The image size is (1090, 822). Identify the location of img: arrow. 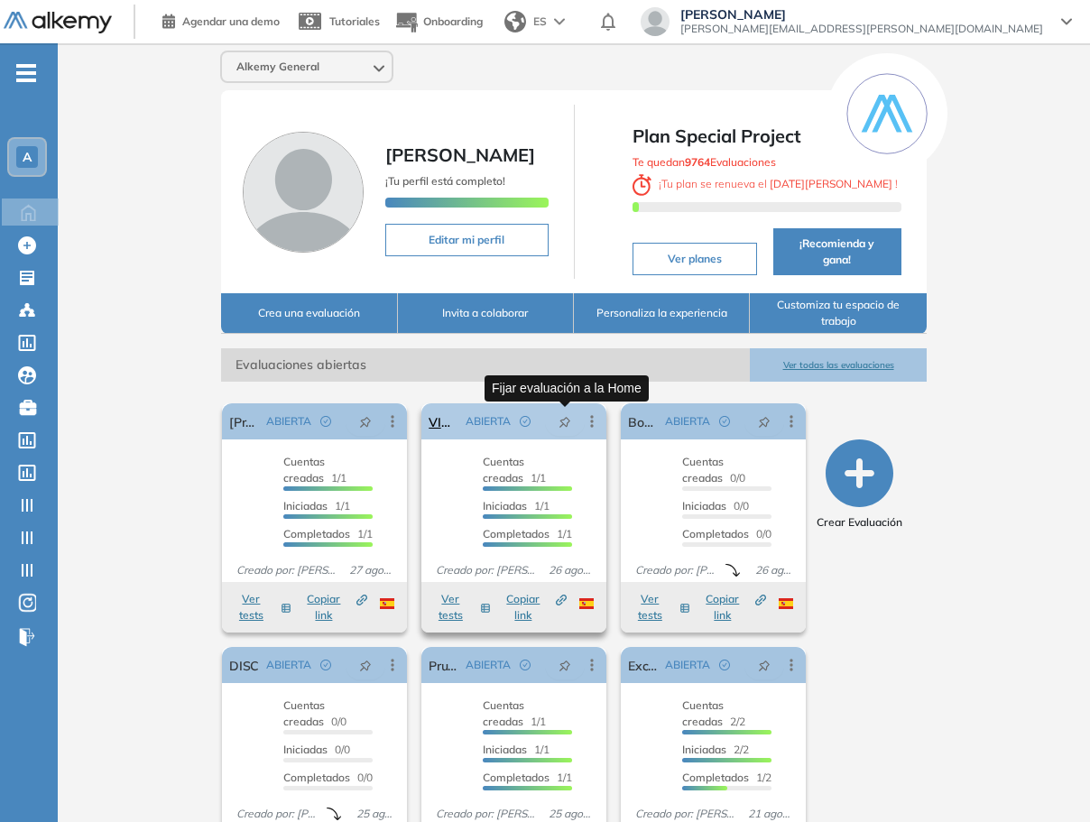
(560, 22).